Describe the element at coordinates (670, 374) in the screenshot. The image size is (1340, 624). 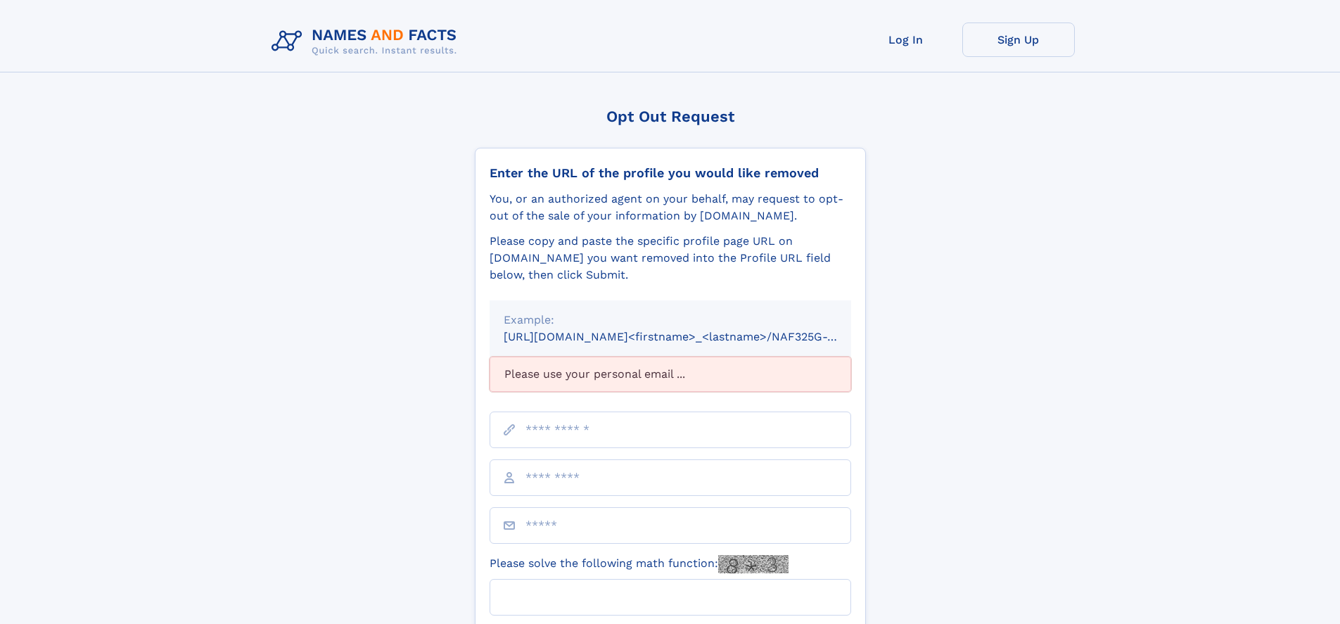
I see `div: Please use your personal email ...` at that location.